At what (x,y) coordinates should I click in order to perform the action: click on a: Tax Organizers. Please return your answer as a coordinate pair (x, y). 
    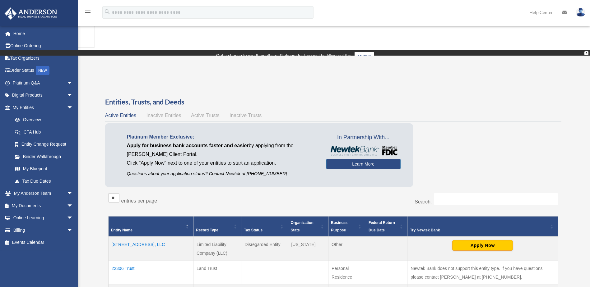
    Looking at the image, I should click on (43, 58).